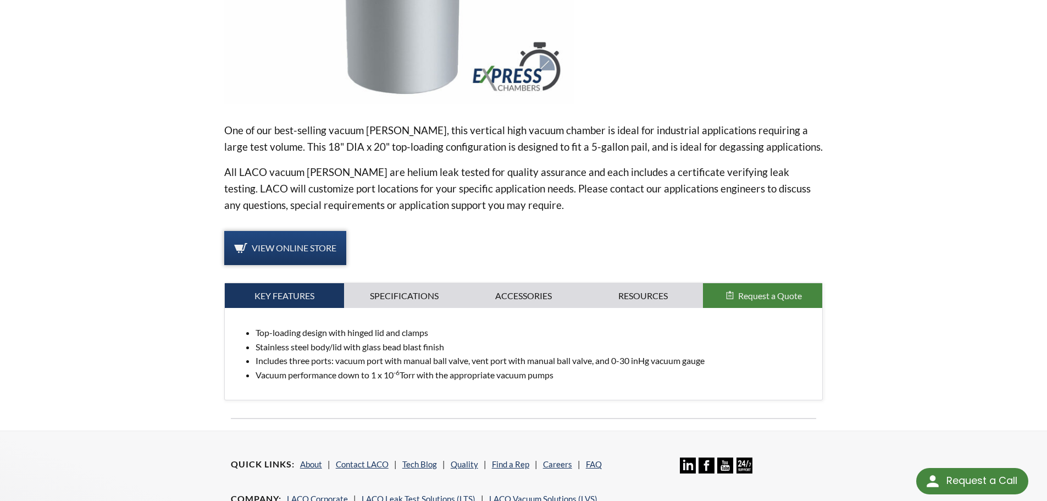  What do you see at coordinates (285, 296) in the screenshot?
I see `a: Key Features` at bounding box center [285, 296].